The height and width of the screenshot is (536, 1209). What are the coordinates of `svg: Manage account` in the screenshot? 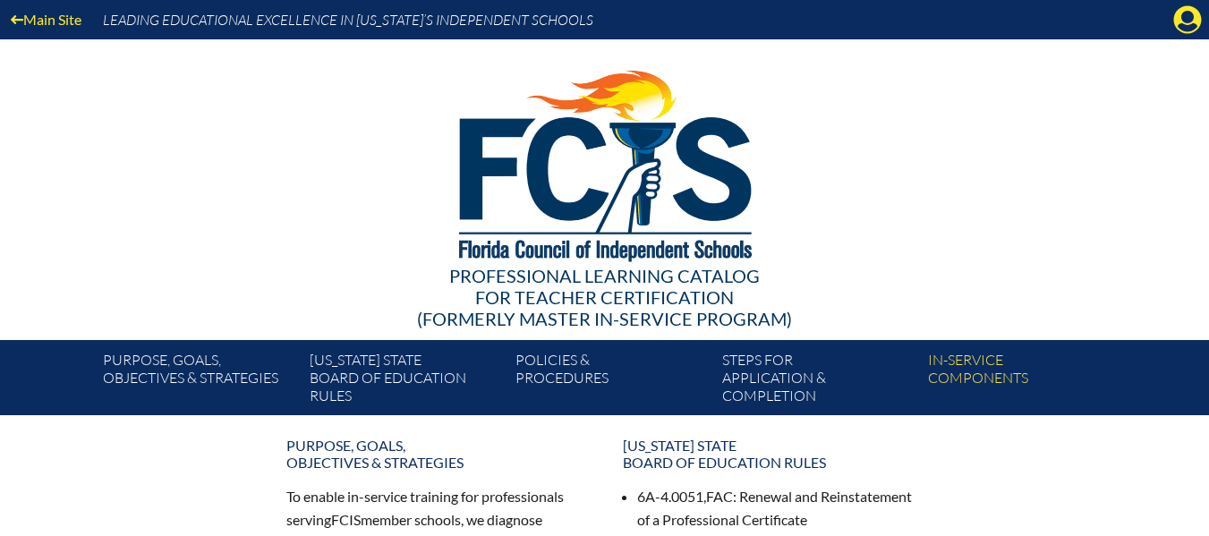 It's located at (1188, 20).